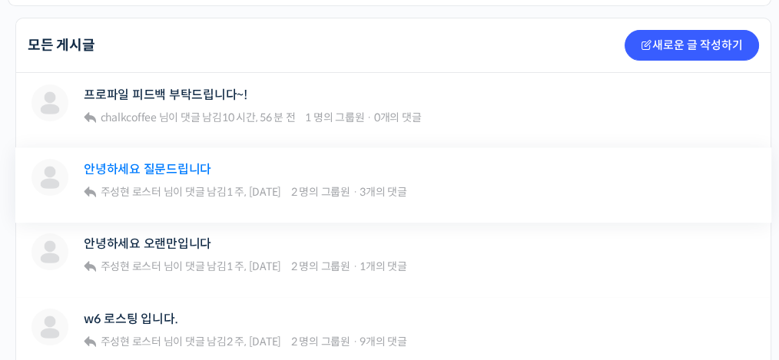 Image resolution: width=779 pixels, height=360 pixels. I want to click on a: w6 로스팅 입니다., so click(131, 319).